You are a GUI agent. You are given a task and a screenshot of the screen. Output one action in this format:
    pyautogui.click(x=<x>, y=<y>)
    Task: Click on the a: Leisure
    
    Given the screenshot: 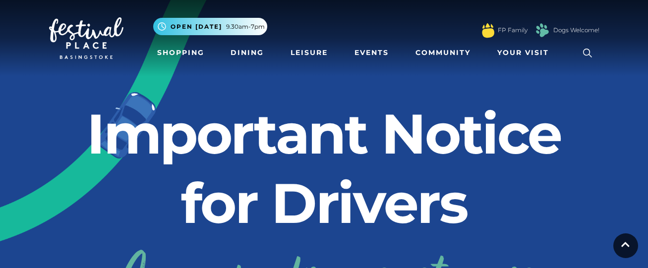 What is the action you would take?
    pyautogui.click(x=309, y=53)
    